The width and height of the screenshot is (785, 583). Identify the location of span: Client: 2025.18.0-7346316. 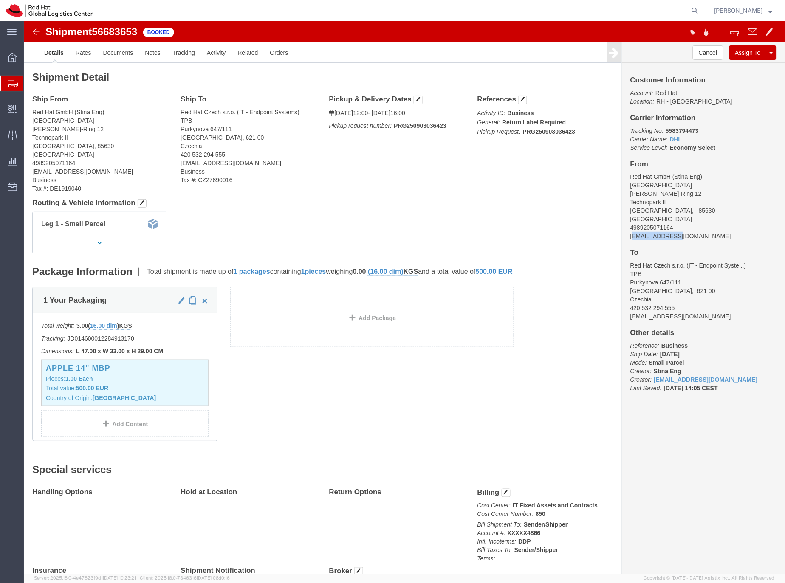
(185, 579).